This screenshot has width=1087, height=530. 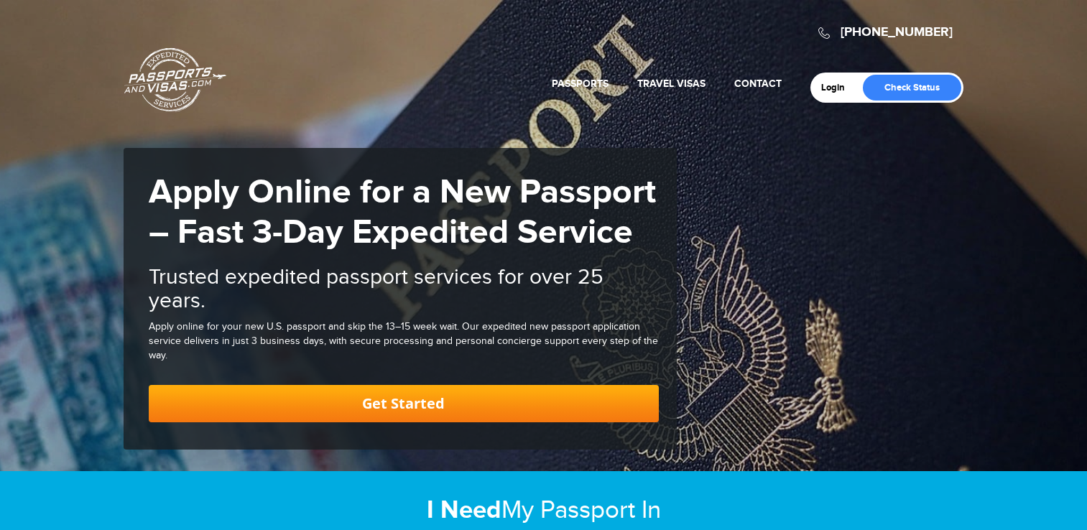 I want to click on a: Check Status, so click(x=911, y=88).